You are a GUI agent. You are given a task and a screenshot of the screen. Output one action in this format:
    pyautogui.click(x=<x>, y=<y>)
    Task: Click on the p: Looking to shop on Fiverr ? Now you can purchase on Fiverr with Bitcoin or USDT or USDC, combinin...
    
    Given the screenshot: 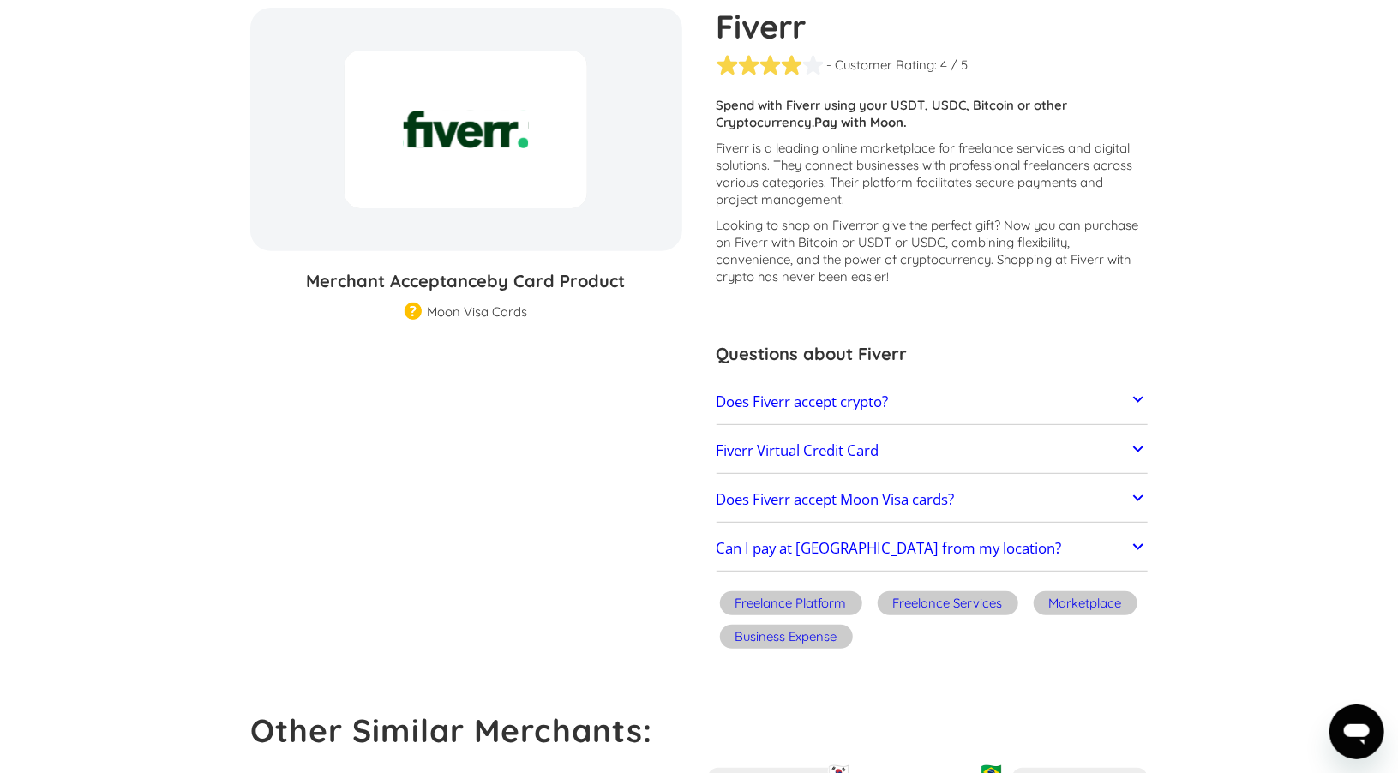 What is the action you would take?
    pyautogui.click(x=932, y=251)
    